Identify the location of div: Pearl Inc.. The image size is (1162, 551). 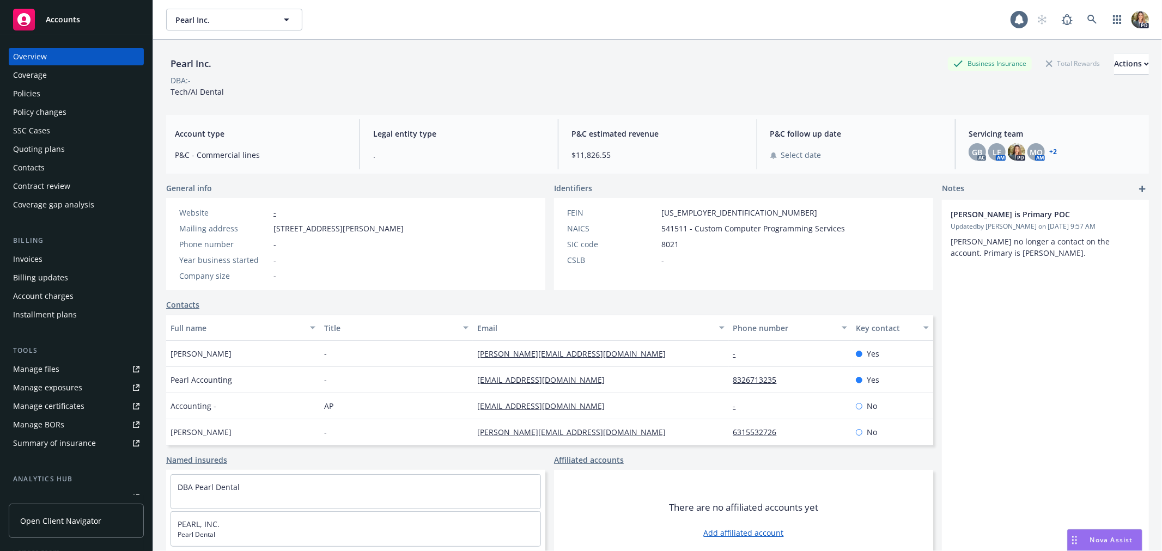
(191, 64).